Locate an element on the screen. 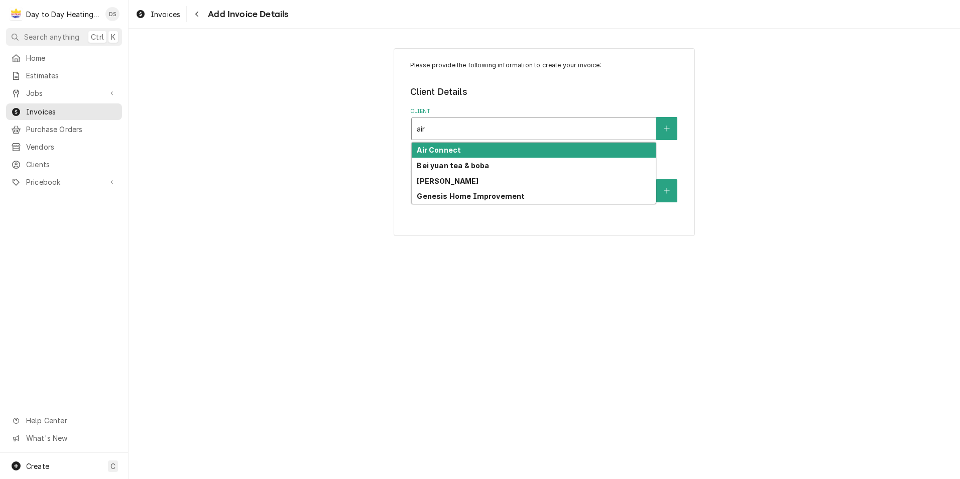  span: Purchase Orders is located at coordinates (71, 129).